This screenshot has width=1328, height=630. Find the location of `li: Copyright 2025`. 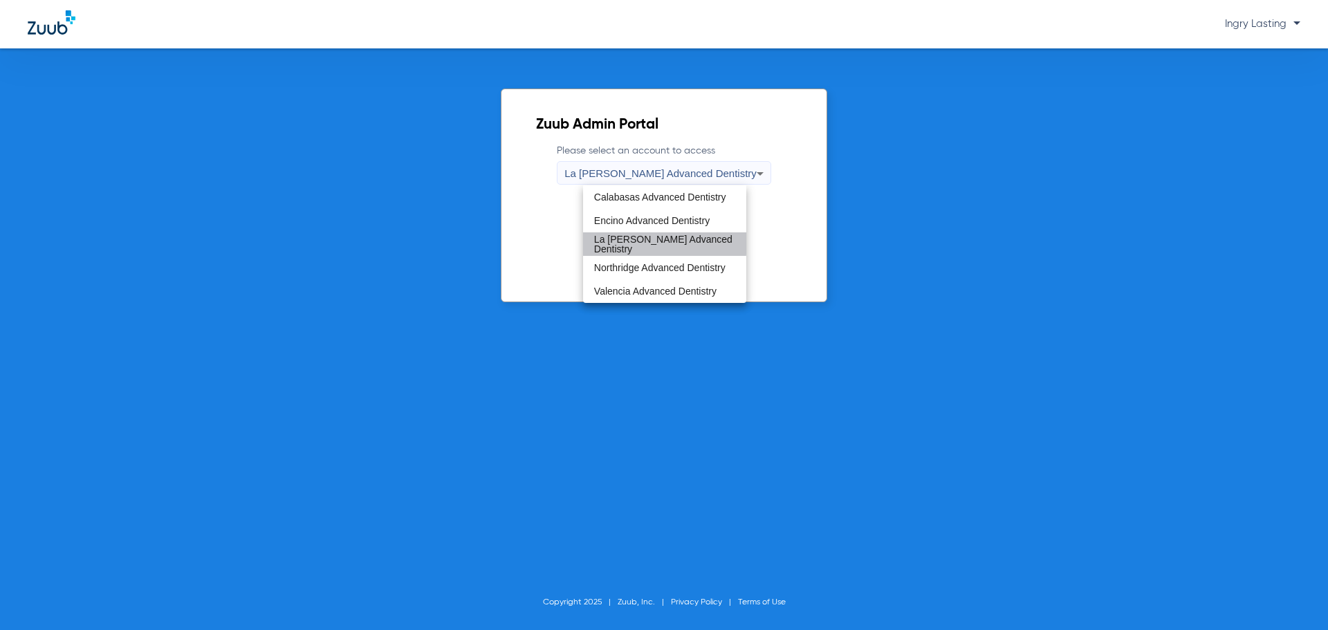

li: Copyright 2025 is located at coordinates (580, 602).